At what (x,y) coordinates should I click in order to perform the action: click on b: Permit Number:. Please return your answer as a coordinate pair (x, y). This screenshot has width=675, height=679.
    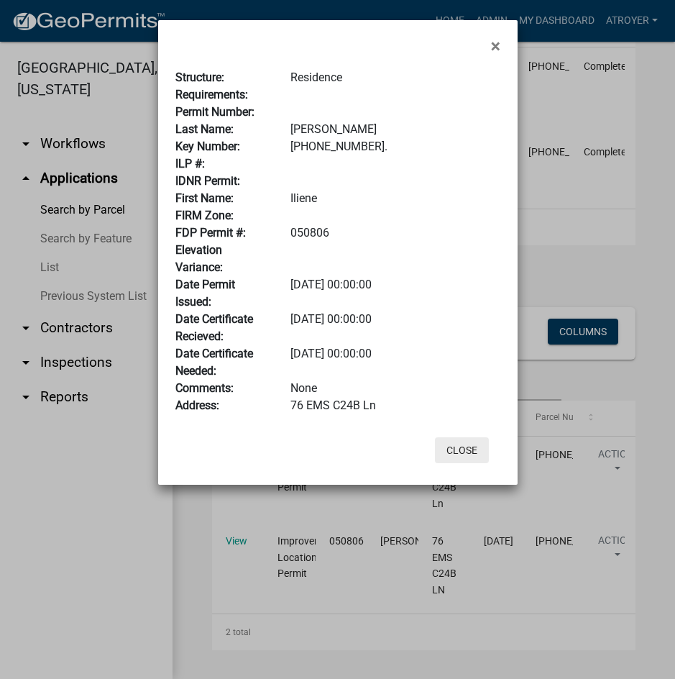
    Looking at the image, I should click on (215, 111).